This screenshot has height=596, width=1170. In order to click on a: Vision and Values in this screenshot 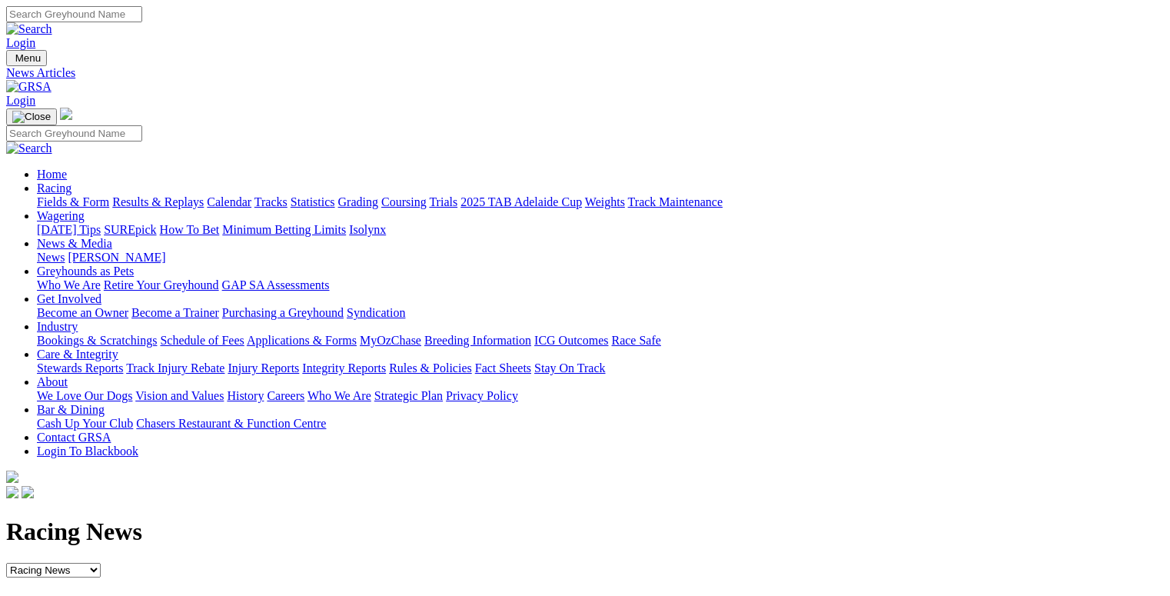, I will do `click(179, 395)`.